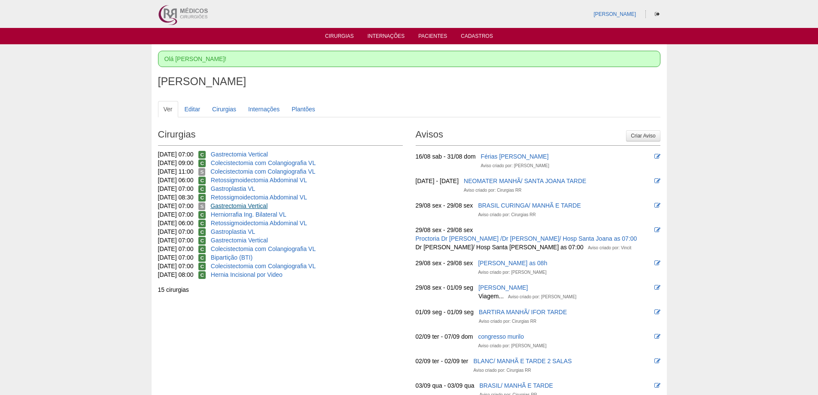 The height and width of the screenshot is (395, 818). What do you see at coordinates (444, 312) in the screenshot?
I see `div: 01/09 seg - 01/09 seg` at bounding box center [444, 312].